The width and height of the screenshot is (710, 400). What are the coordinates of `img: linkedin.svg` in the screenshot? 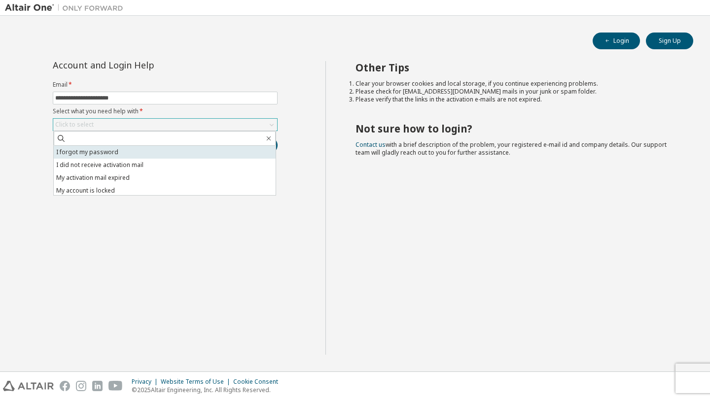 It's located at (97, 386).